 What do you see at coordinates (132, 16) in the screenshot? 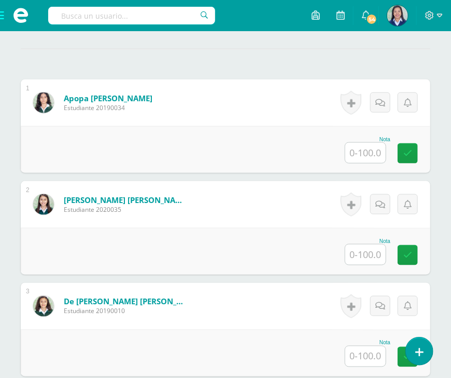
I see `input: Busca un usuario...` at bounding box center [132, 16].